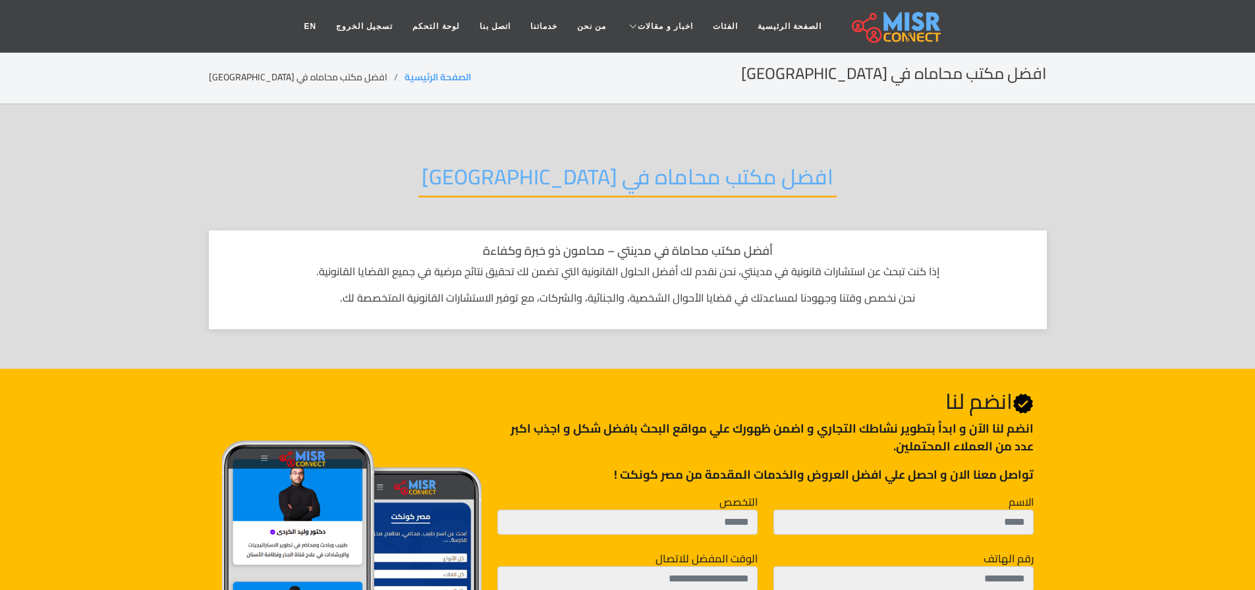 Image resolution: width=1255 pixels, height=590 pixels. What do you see at coordinates (765, 438) in the screenshot?
I see `p: انضم لنا اﻵن و ابدأ بتطوير نشاطك التجاري و اضمن ظهورك علي مواقع البحث بافضل شكل و اجذب اكبر عدد م...` at bounding box center [765, 438].